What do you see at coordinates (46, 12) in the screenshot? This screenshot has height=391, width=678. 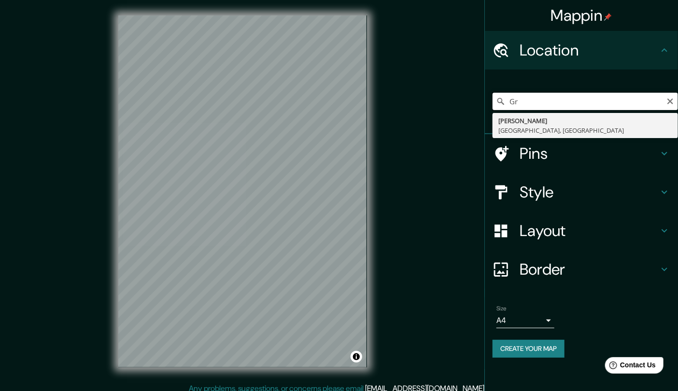 I see `span: Contact Us` at bounding box center [46, 12].